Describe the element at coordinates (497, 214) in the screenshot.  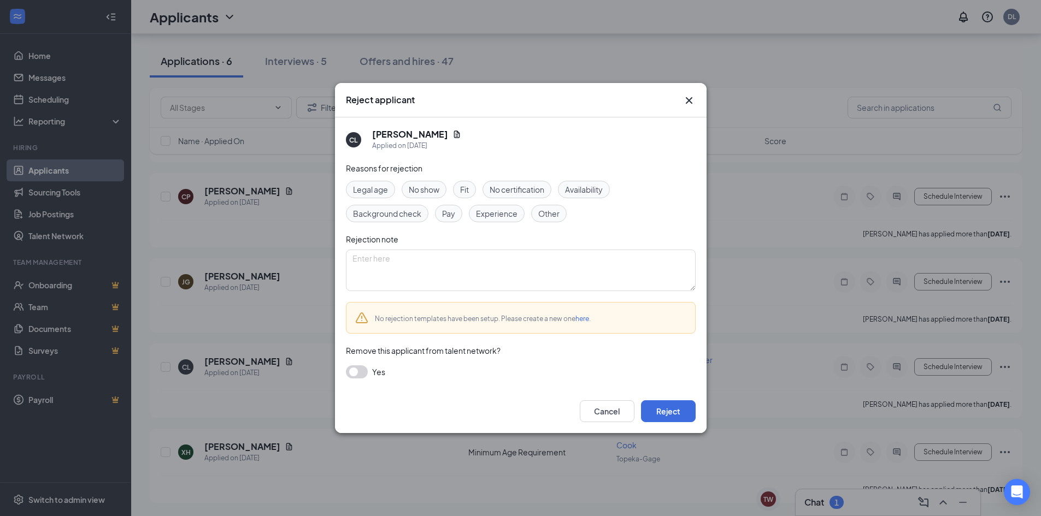
I see `span: Experience` at that location.